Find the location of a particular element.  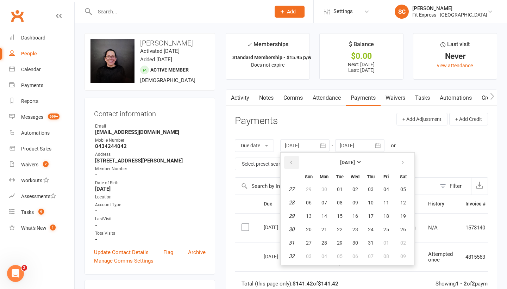

span: 19 is located at coordinates (403, 216).